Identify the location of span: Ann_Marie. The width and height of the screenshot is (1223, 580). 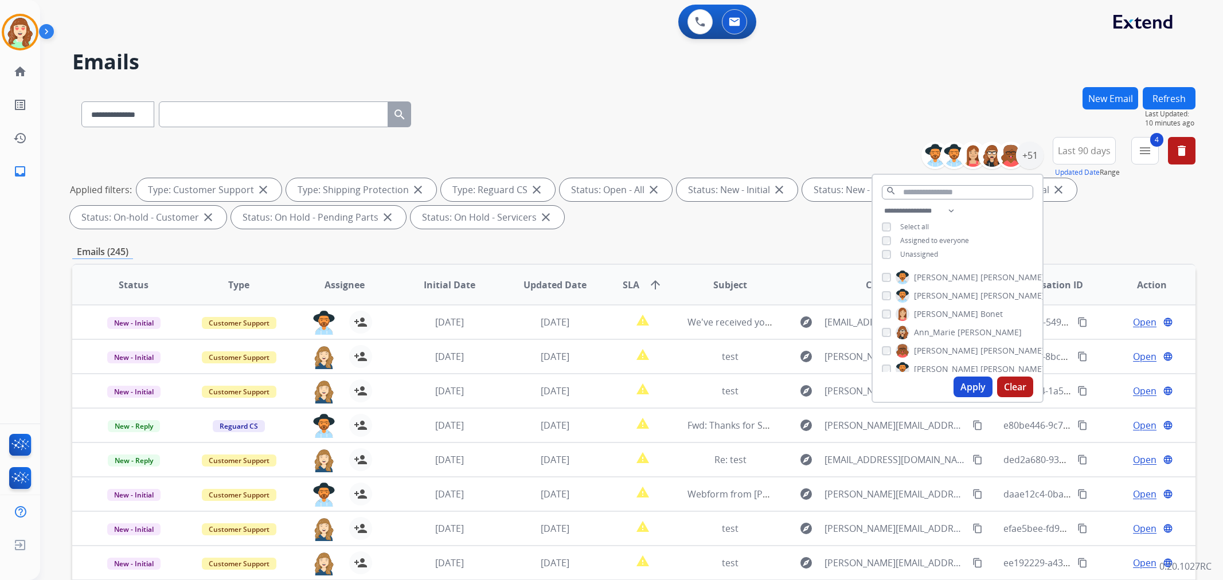
(934, 332).